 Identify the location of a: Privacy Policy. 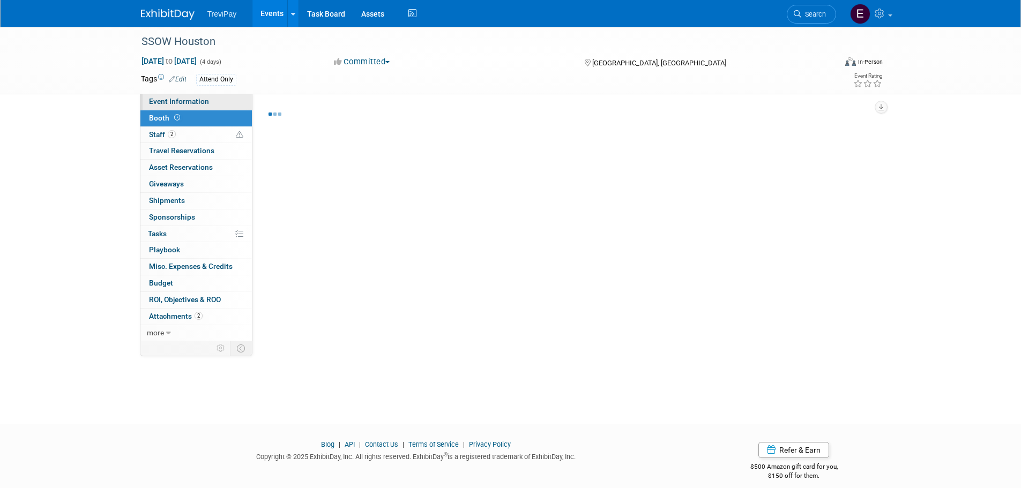
(490, 444).